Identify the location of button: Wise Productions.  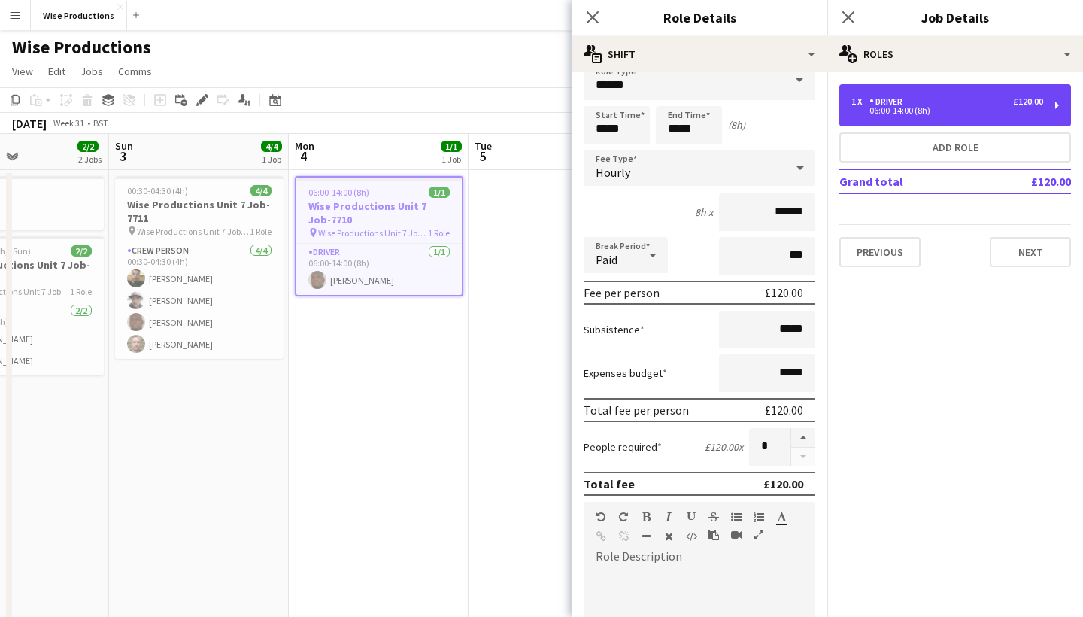
(79, 15).